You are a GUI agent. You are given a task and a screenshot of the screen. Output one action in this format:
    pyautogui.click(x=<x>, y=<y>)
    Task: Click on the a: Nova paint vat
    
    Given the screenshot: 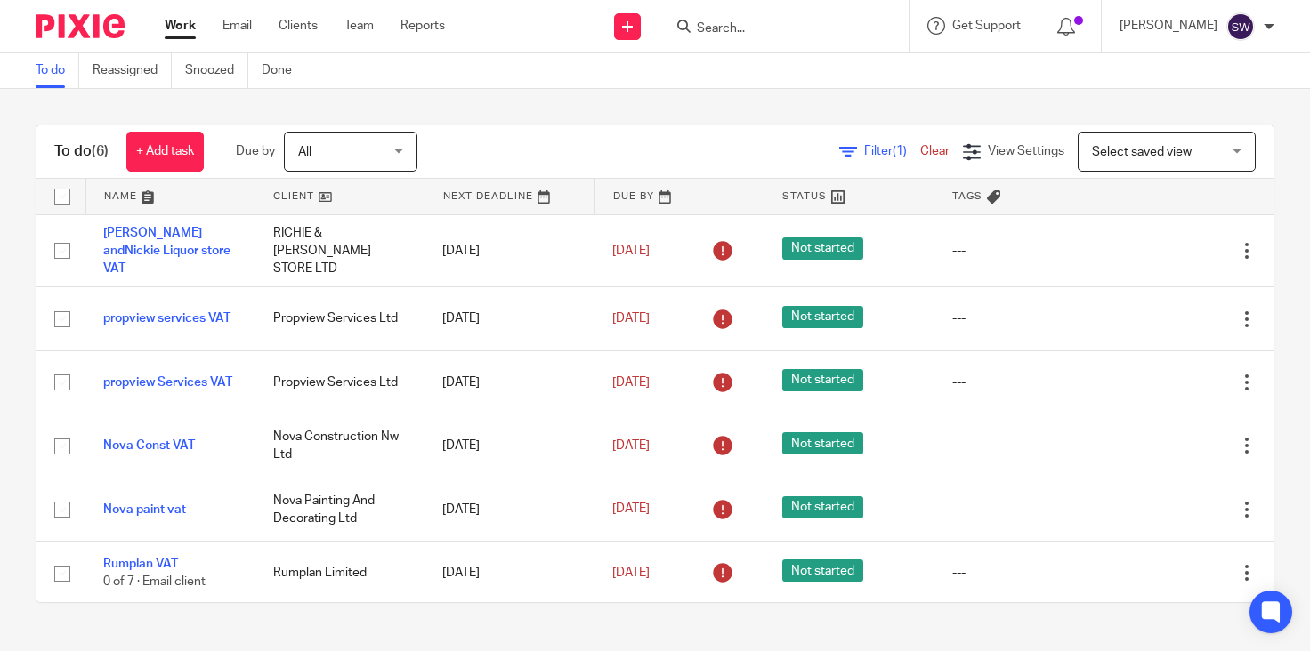 What is the action you would take?
    pyautogui.click(x=144, y=510)
    